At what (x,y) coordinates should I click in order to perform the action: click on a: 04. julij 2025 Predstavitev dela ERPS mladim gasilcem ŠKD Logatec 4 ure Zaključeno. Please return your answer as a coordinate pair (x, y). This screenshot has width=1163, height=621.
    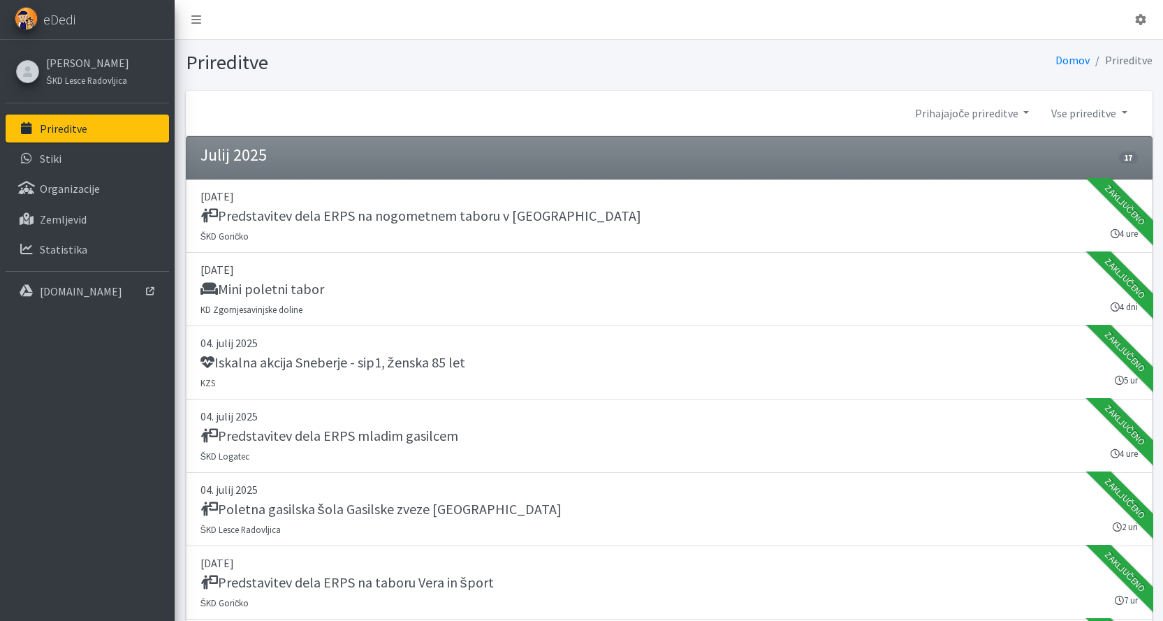
    Looking at the image, I should click on (669, 436).